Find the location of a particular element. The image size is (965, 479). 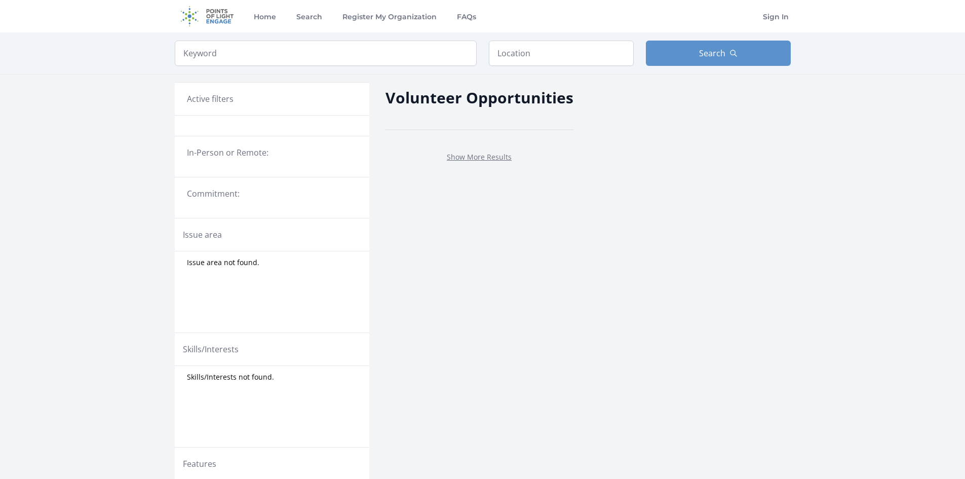

h3: Active filters is located at coordinates (210, 99).